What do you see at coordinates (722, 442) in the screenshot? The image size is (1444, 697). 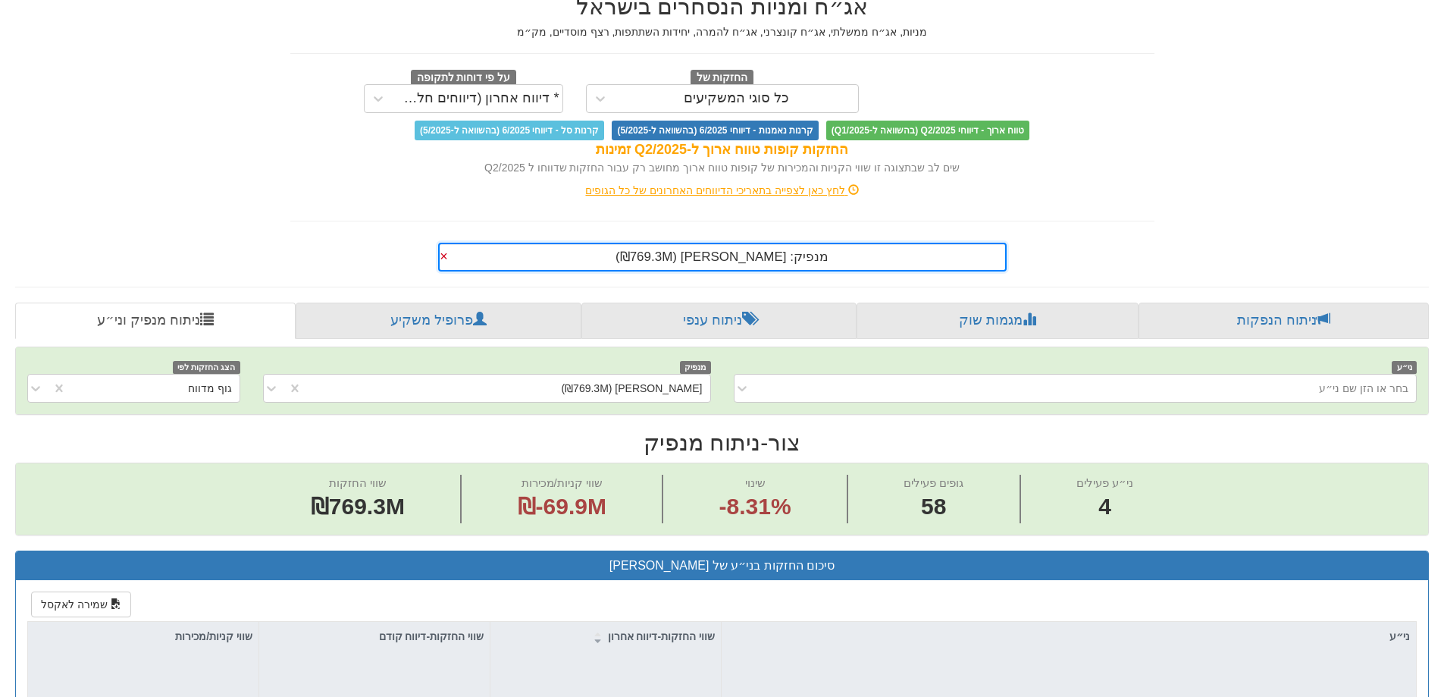 I see `h2: צור - ניתוח מנפיק` at bounding box center [722, 442].